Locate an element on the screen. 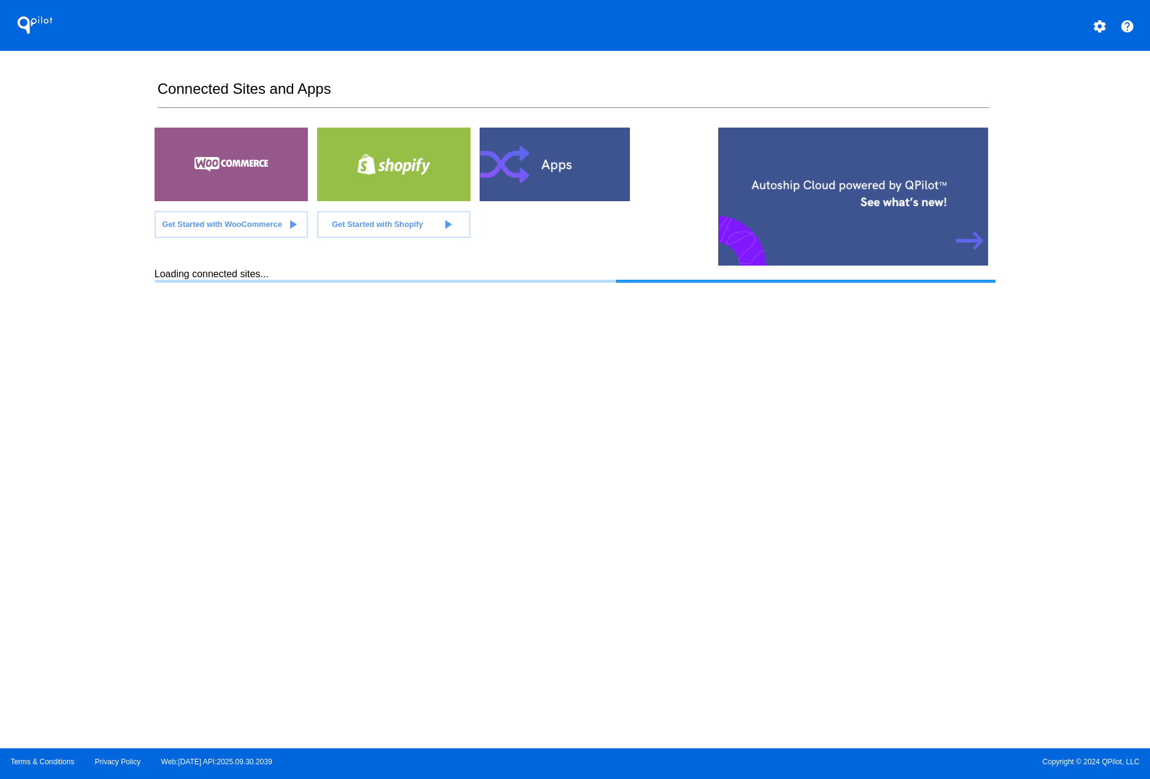 The image size is (1150, 779). a: Terms & Conditions is located at coordinates (42, 762).